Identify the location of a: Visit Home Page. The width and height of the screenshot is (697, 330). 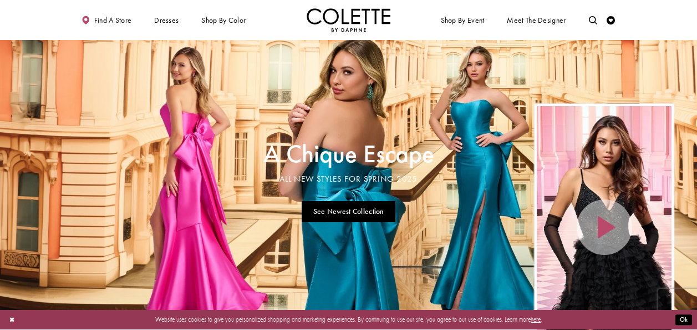
(349, 20).